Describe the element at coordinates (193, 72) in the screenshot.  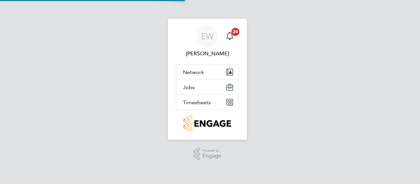
I see `span: Network` at that location.